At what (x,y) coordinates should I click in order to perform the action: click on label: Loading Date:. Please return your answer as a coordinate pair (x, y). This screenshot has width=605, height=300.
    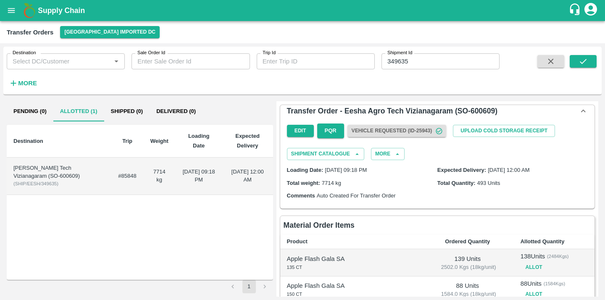
    Looking at the image, I should click on (305, 170).